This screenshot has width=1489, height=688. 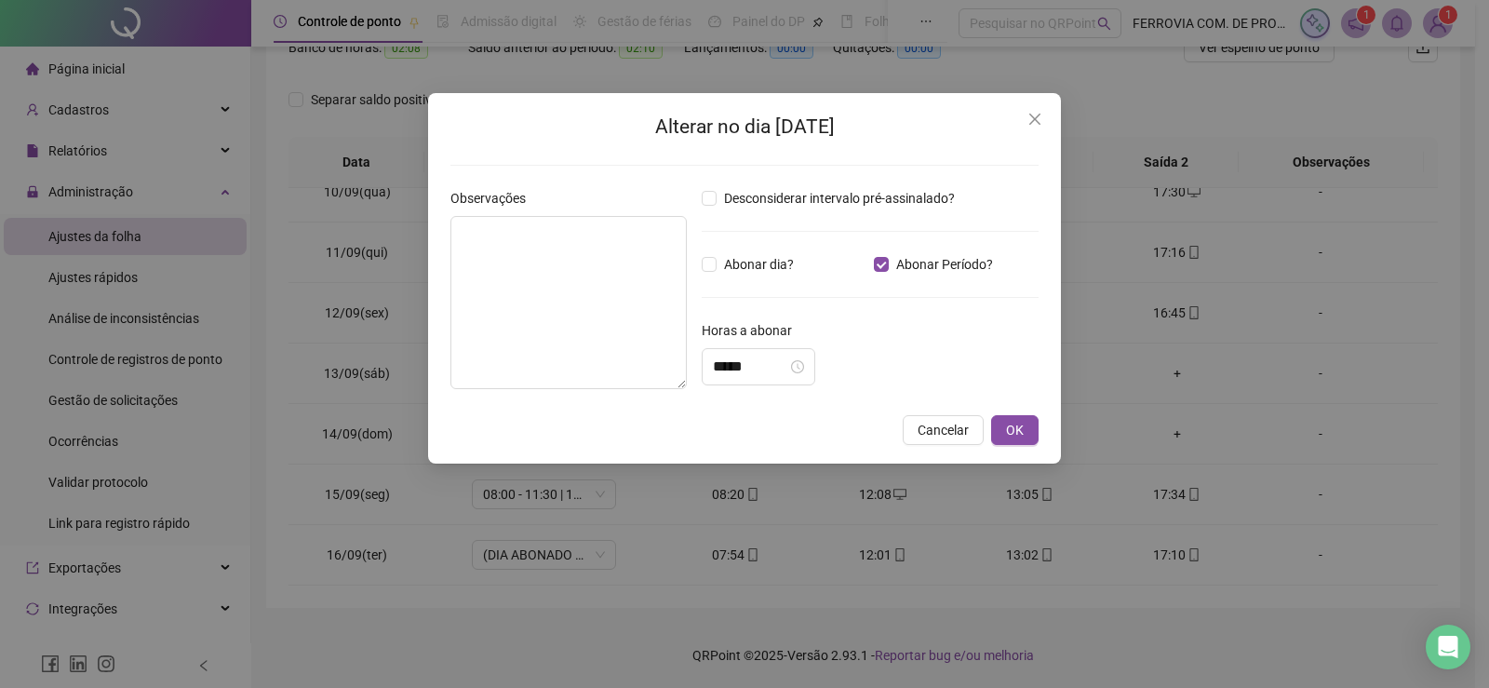 What do you see at coordinates (943, 430) in the screenshot?
I see `button: Cancelar` at bounding box center [943, 430].